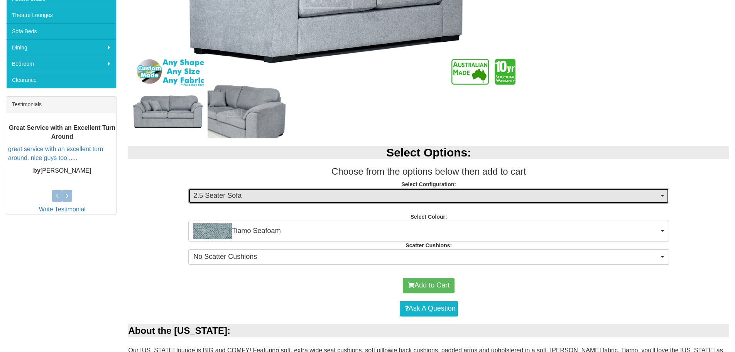 This screenshot has width=735, height=352. Describe the element at coordinates (429, 152) in the screenshot. I see `b: Select Options:` at that location.